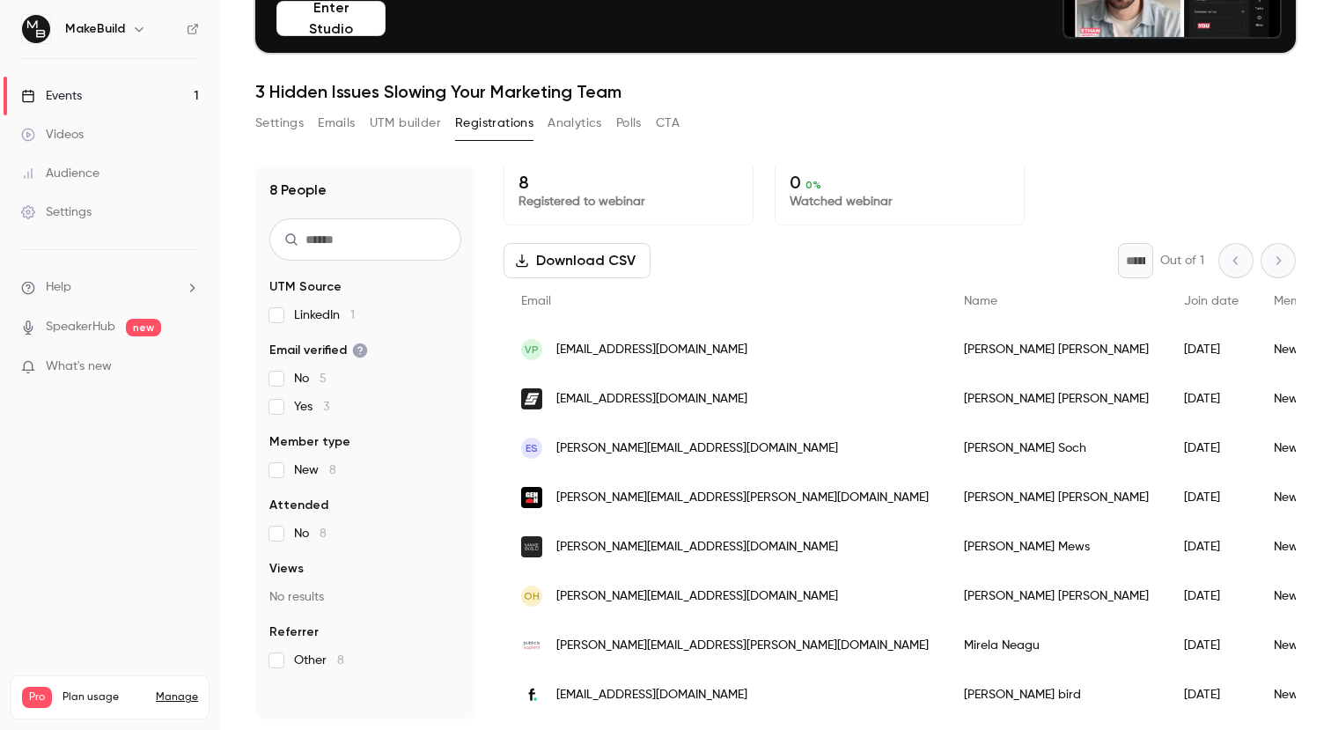 The height and width of the screenshot is (730, 1331). What do you see at coordinates (405, 123) in the screenshot?
I see `button: UTM builder` at bounding box center [405, 123].